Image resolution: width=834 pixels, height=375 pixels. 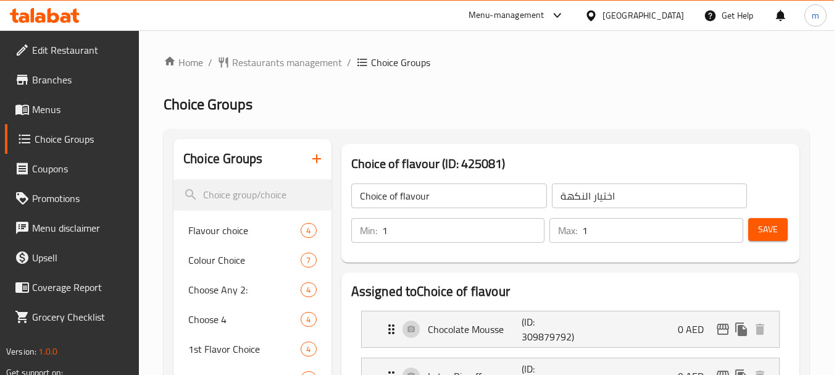 What do you see at coordinates (760, 329) in the screenshot?
I see `button: delete` at bounding box center [760, 329].